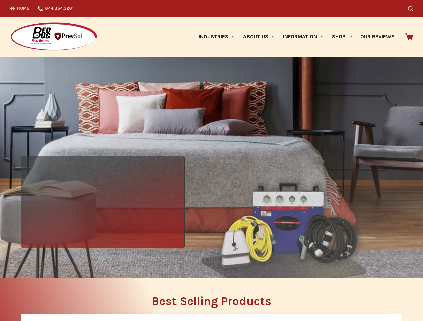  Describe the element at coordinates (303, 37) in the screenshot. I see `a: Information` at that location.